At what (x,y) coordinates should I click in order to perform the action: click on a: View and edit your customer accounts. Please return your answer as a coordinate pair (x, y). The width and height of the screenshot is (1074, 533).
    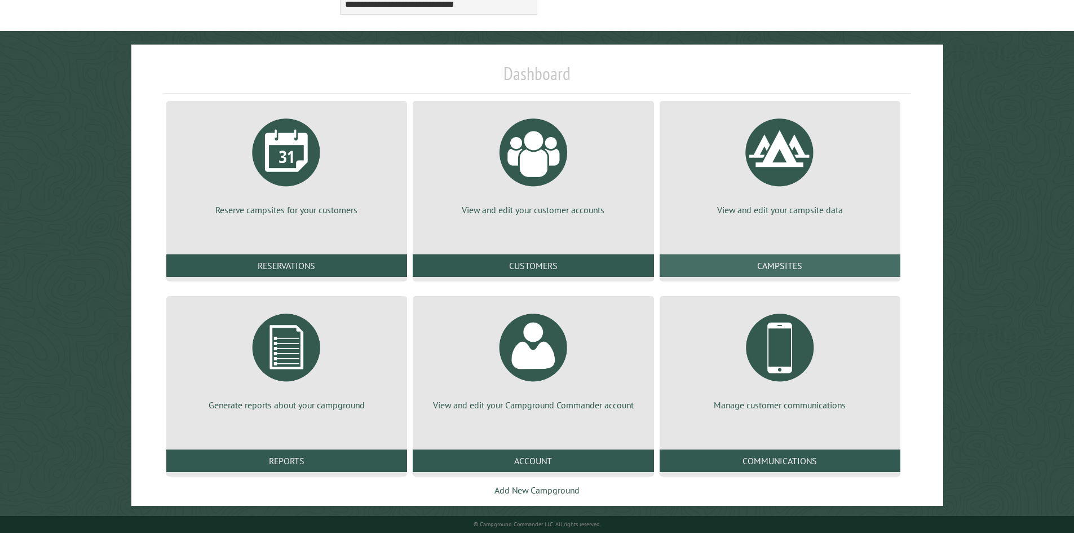
    Looking at the image, I should click on (533, 163).